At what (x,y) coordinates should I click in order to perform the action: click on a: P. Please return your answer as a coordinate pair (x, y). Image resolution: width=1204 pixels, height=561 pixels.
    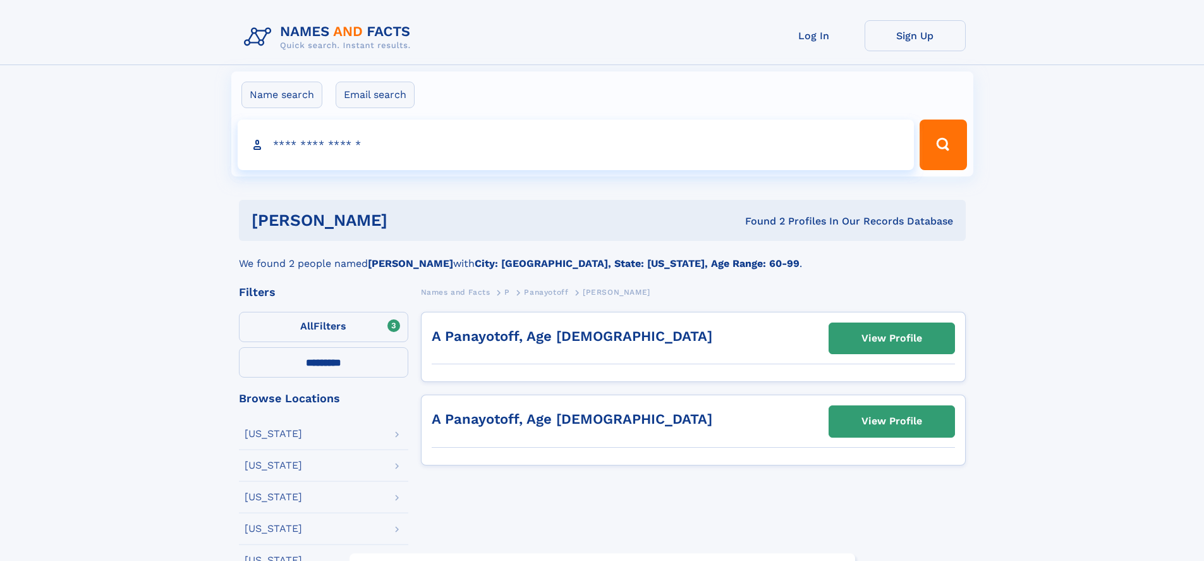
    Looking at the image, I should click on (507, 291).